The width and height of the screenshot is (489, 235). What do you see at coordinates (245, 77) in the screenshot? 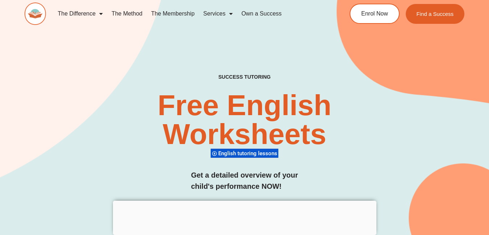
I see `h4: SUCCESS TUTORING​` at bounding box center [245, 77].